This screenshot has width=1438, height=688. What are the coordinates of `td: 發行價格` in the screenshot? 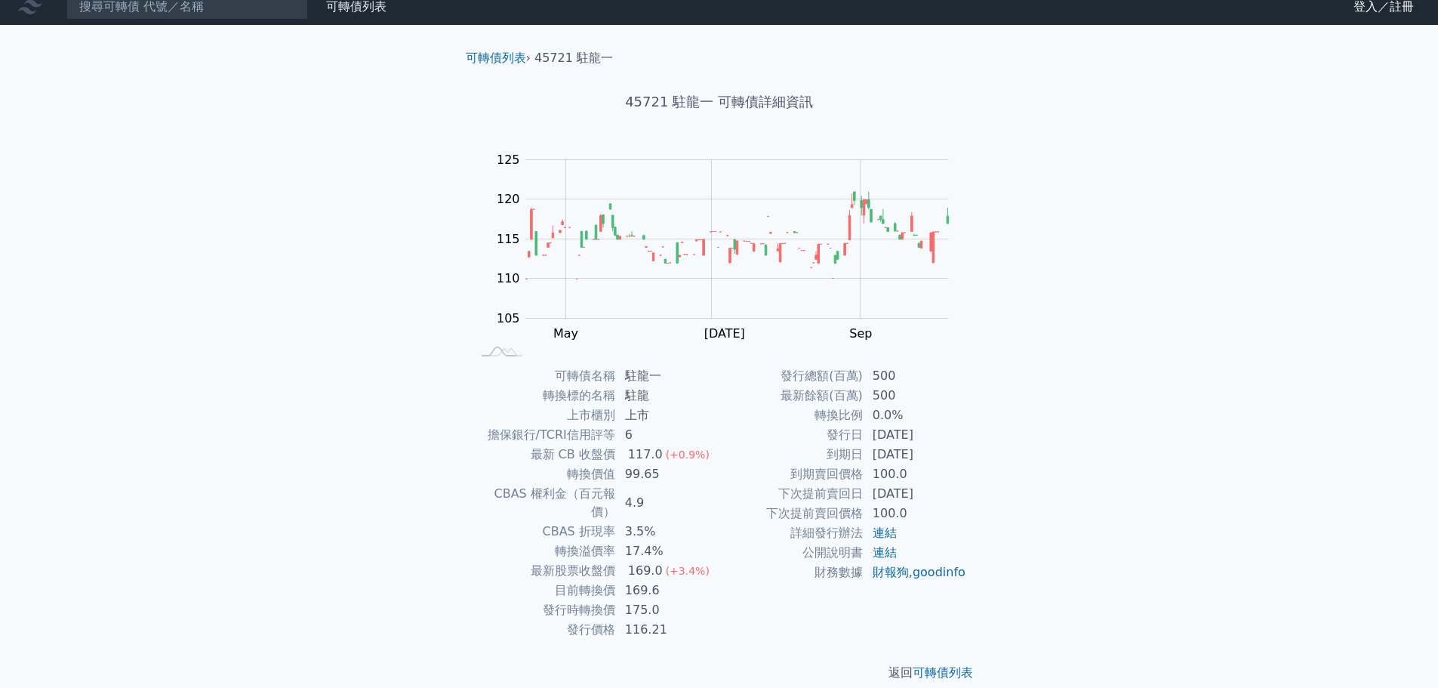 It's located at (544, 630).